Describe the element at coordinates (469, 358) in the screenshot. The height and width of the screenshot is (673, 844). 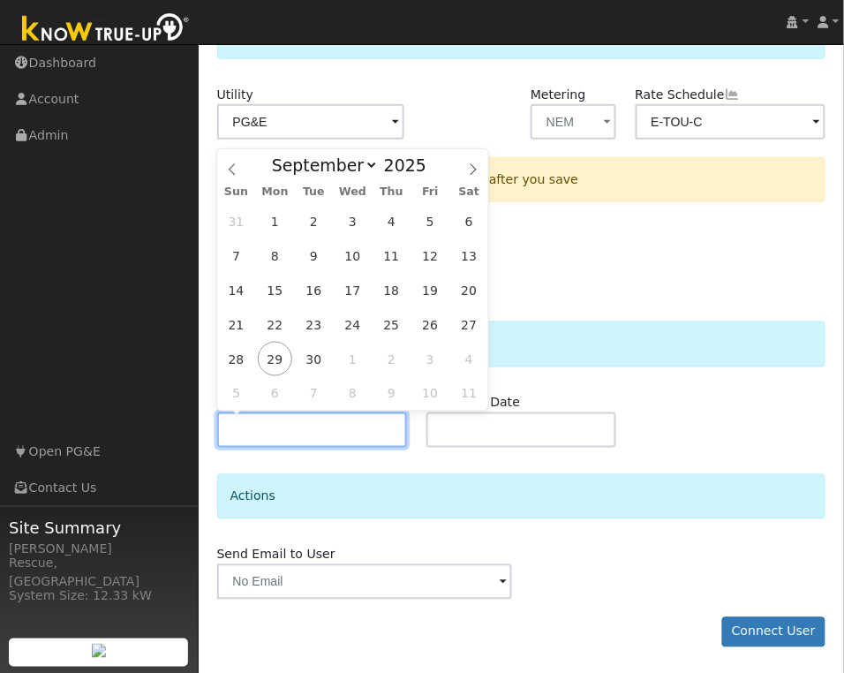
I see `span: October 4, 2025` at that location.